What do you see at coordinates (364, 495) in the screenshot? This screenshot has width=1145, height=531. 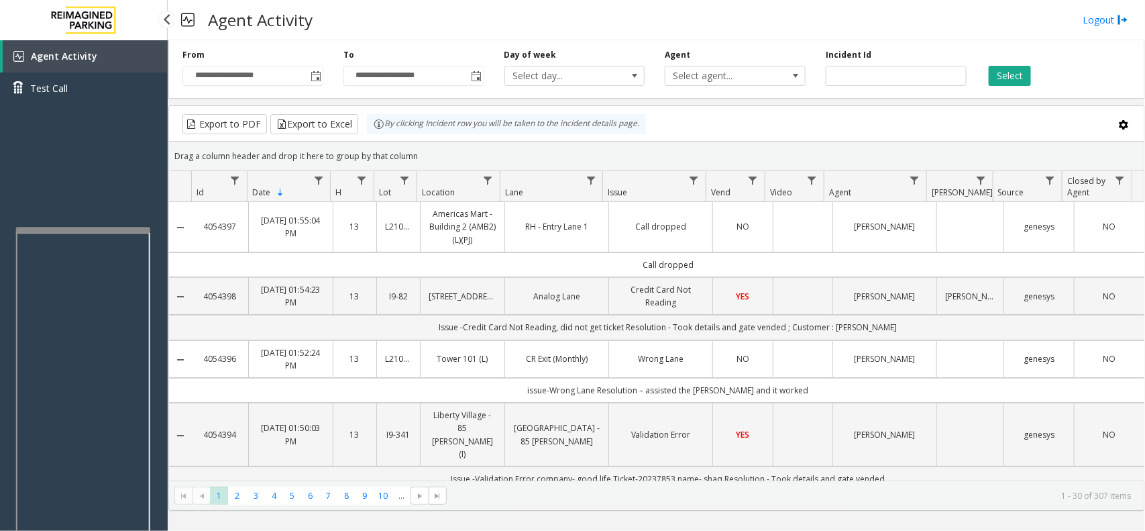 I see `span: Page 9` at bounding box center [364, 495].